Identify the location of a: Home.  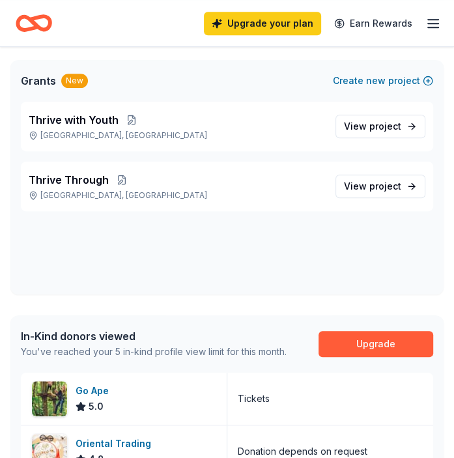
(34, 23).